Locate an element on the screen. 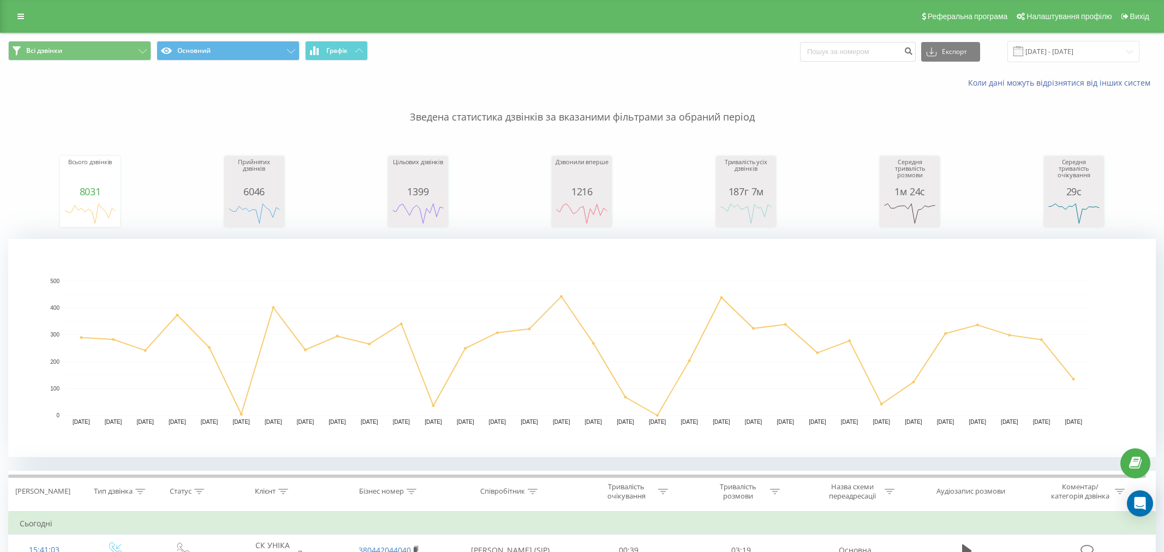 The height and width of the screenshot is (552, 1164). text: 300 is located at coordinates (55, 335).